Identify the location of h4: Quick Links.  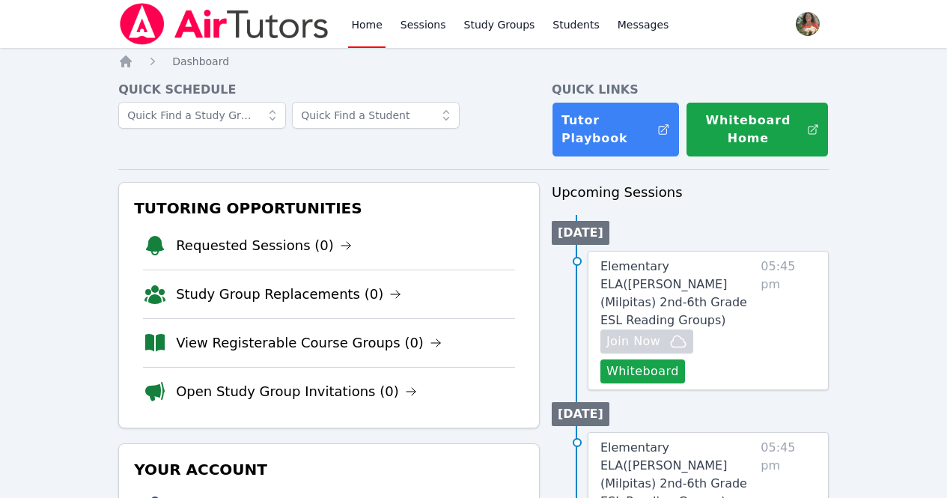
(690, 90).